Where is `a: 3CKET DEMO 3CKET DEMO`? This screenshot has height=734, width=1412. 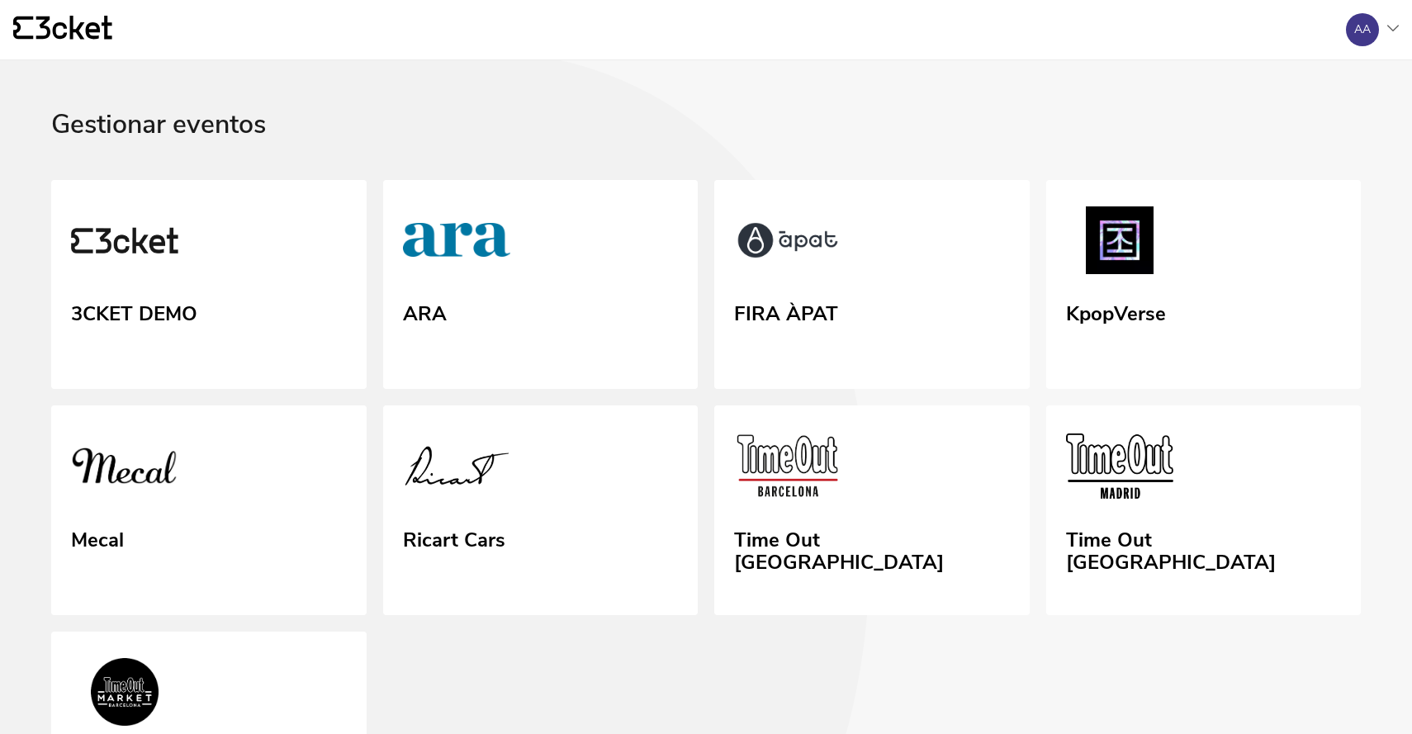
a: 3CKET DEMO 3CKET DEMO is located at coordinates (209, 285).